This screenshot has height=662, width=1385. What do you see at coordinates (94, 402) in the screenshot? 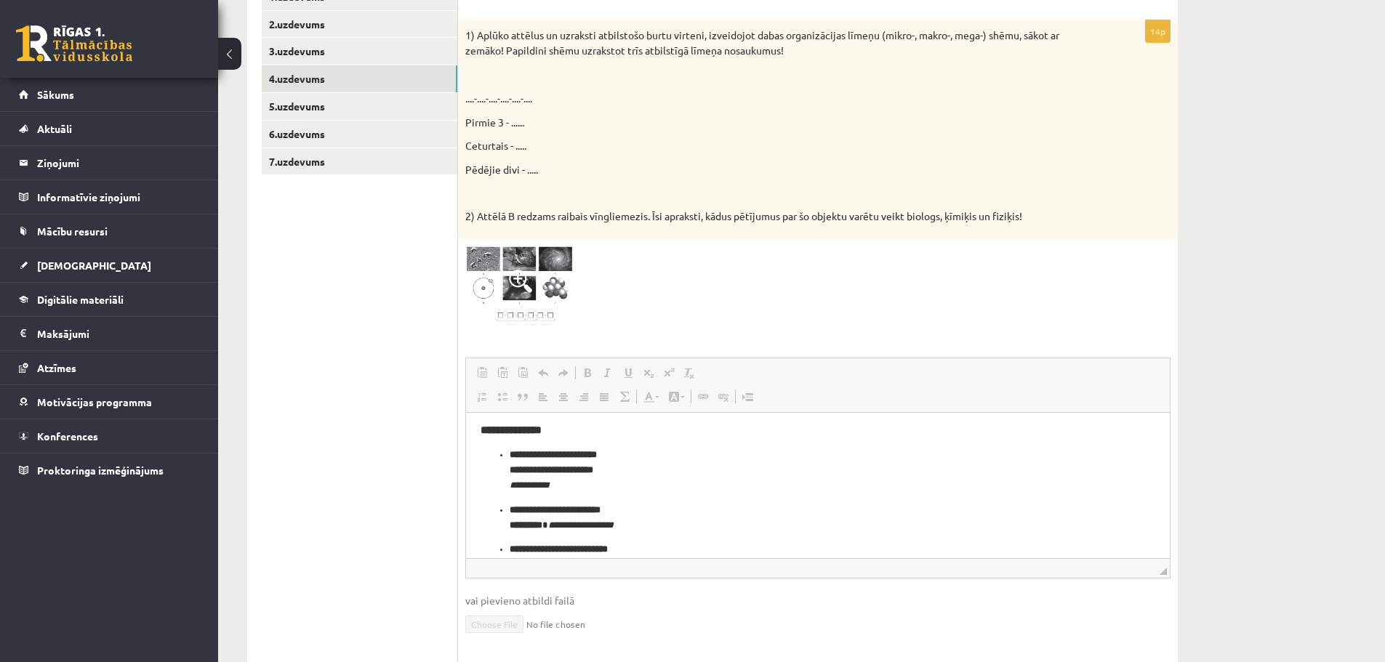
I see `span: Motivācijas programma` at bounding box center [94, 402].